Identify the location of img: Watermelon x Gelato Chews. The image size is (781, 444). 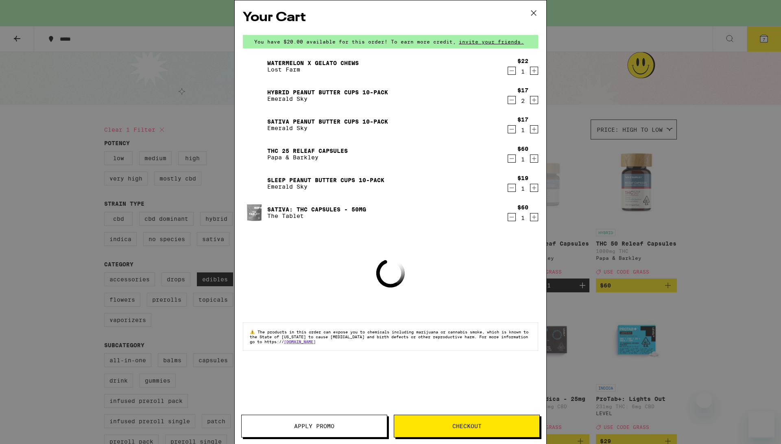
(254, 66).